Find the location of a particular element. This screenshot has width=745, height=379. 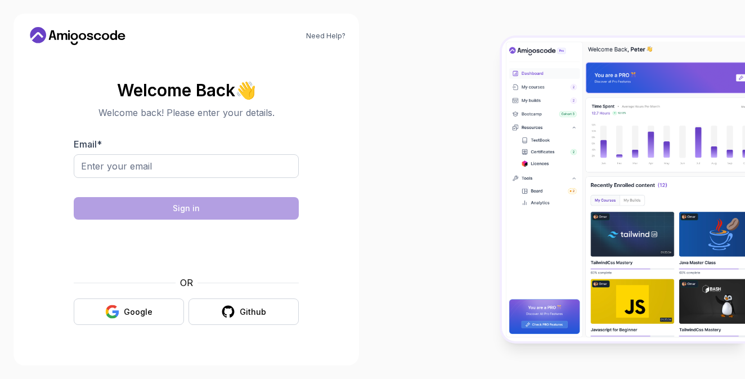

p: OR is located at coordinates (186, 282).